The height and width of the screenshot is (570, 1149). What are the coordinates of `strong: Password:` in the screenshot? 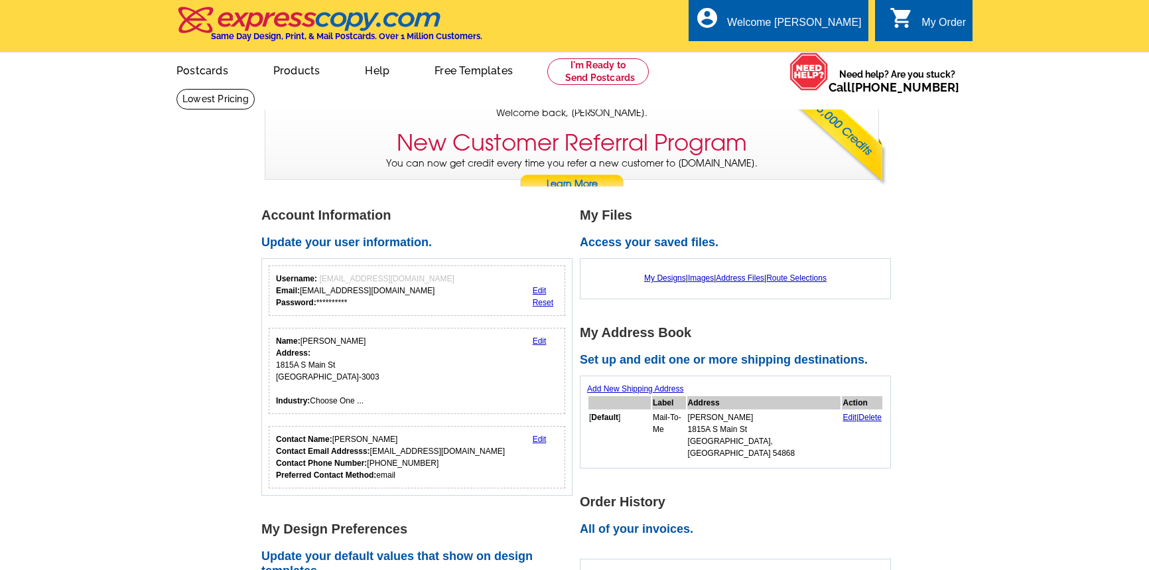 It's located at (296, 303).